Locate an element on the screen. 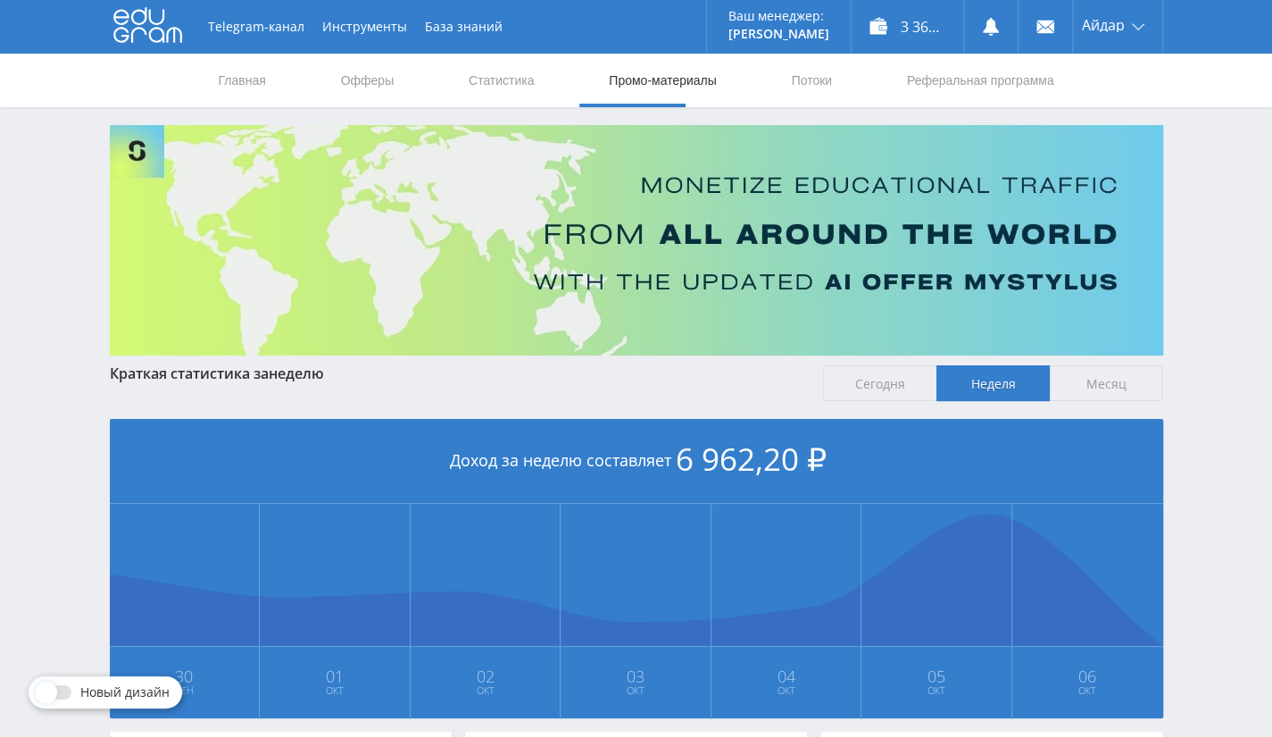 Image resolution: width=1272 pixels, height=737 pixels. span: Месяц is located at coordinates (1106, 383).